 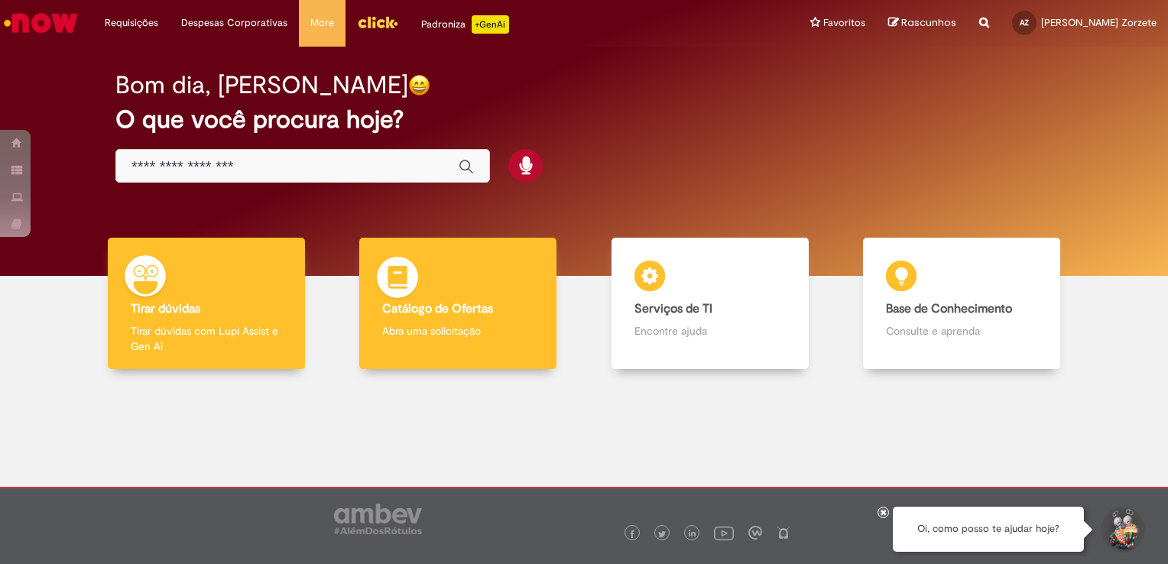 I want to click on img: logo_footer_naosei.png, so click(x=783, y=533).